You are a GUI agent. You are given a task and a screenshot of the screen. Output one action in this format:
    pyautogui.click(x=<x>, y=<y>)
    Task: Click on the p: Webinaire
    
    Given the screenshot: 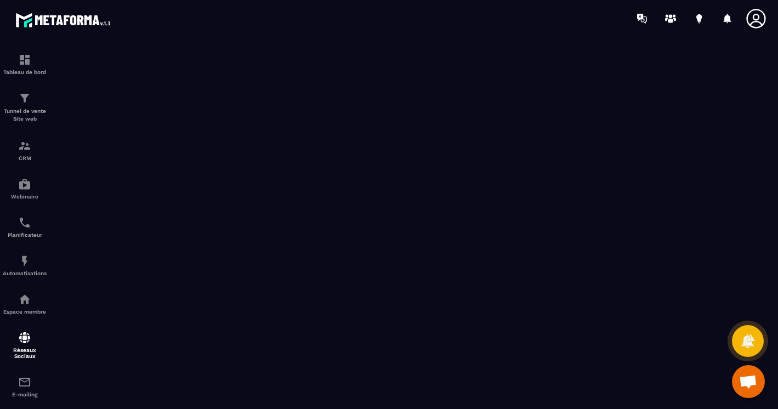 What is the action you would take?
    pyautogui.click(x=25, y=196)
    